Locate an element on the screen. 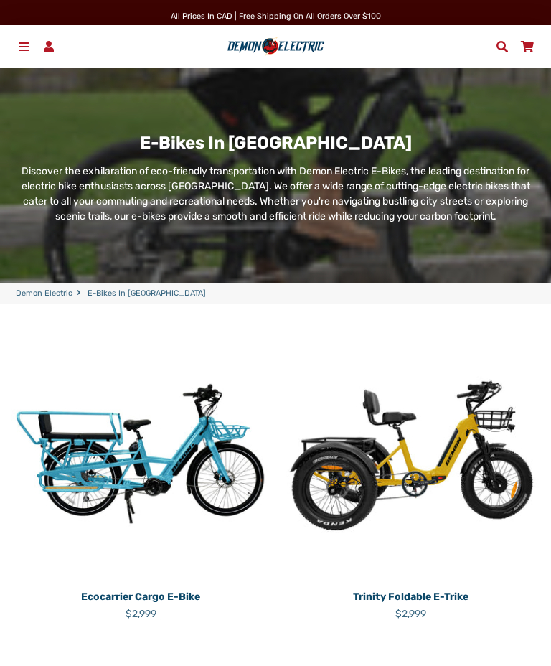  a: Demon Electric is located at coordinates (44, 293).